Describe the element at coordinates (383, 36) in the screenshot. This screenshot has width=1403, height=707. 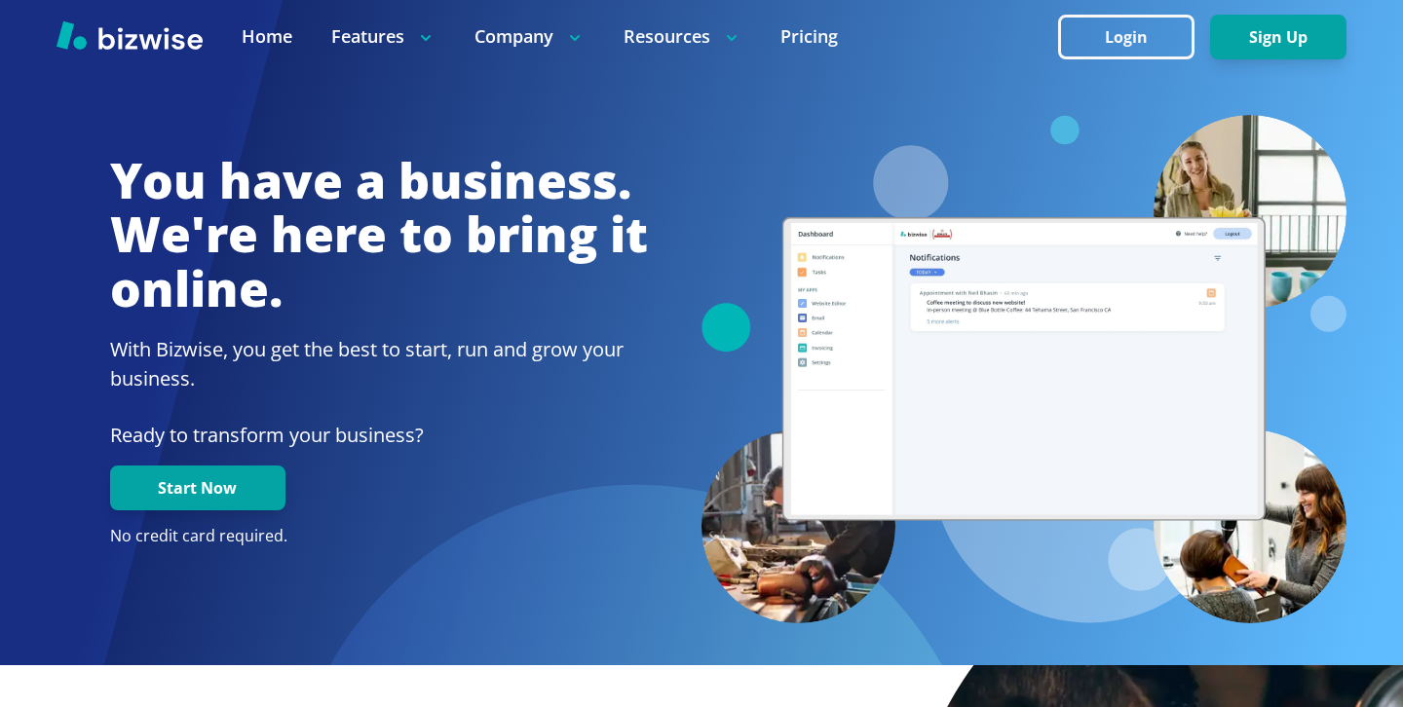
I see `p: Features` at that location.